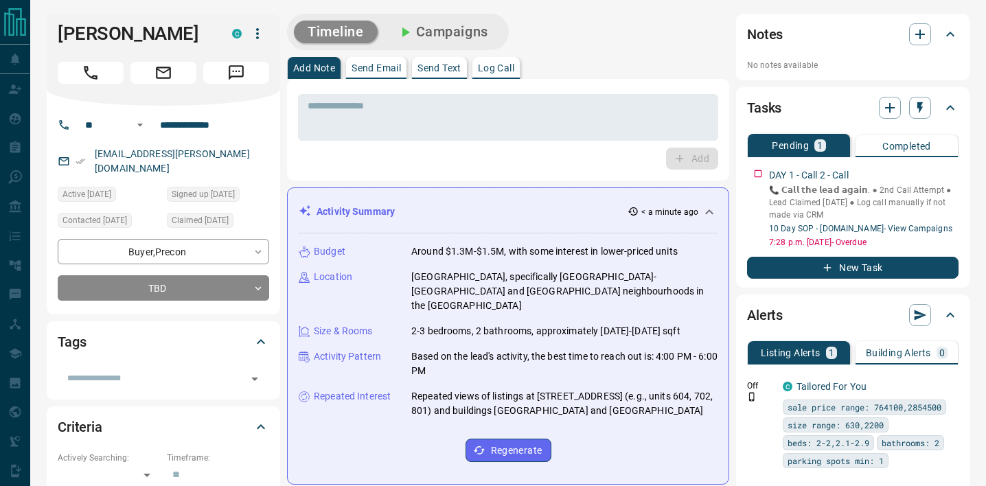  What do you see at coordinates (343, 331) in the screenshot?
I see `p: Size & Rooms` at bounding box center [343, 331].